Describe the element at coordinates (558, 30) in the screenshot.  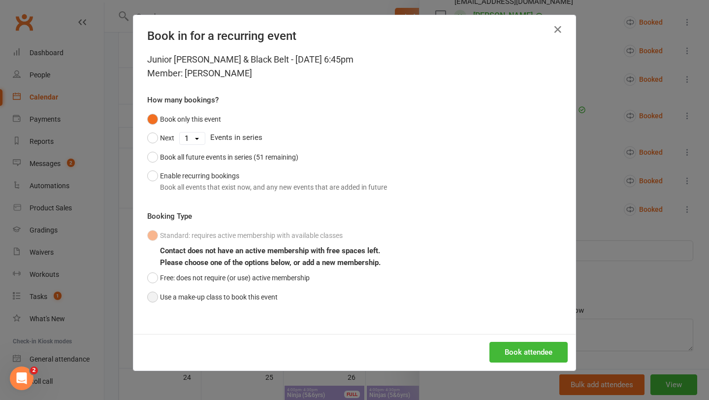
I see `button: Close` at that location.